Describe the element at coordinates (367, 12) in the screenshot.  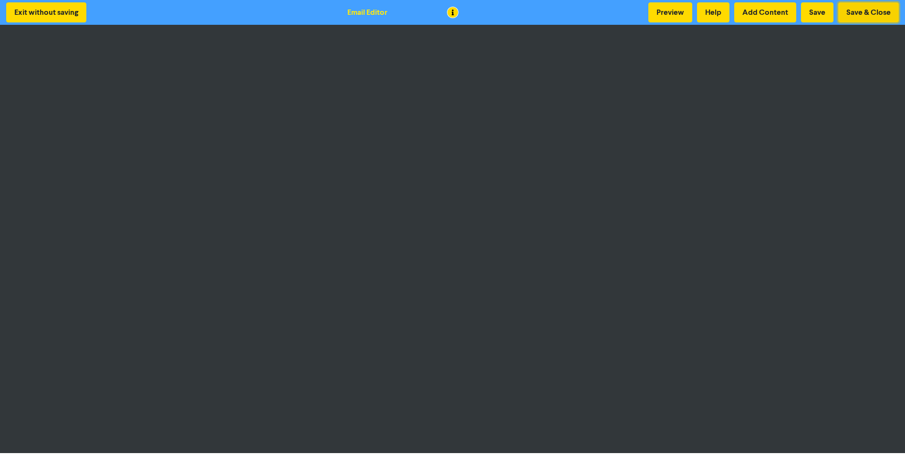
I see `div: Email Editor` at that location.